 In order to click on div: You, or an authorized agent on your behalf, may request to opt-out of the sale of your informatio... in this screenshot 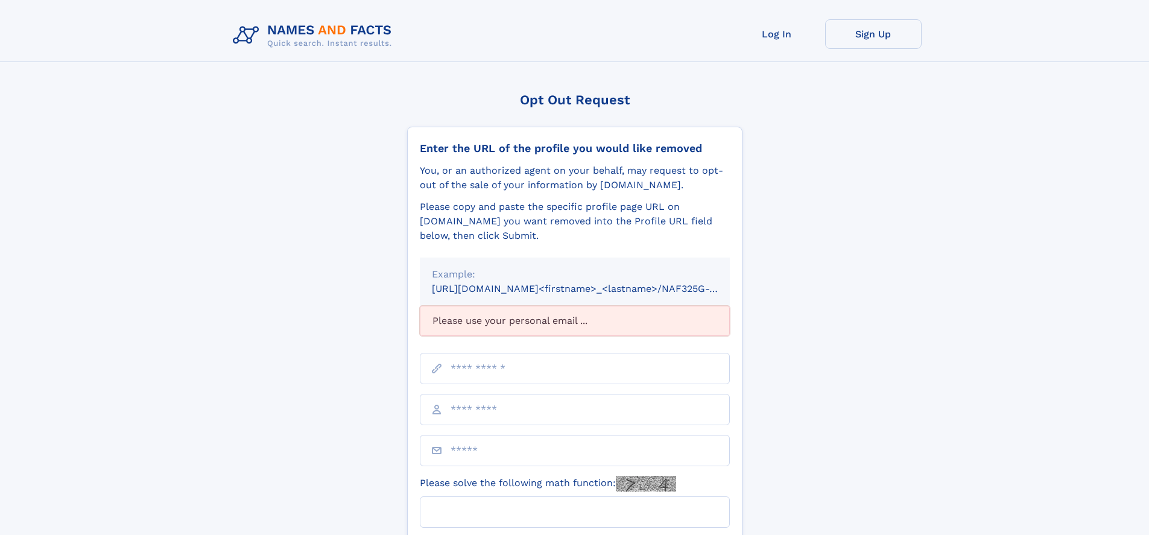, I will do `click(575, 178)`.